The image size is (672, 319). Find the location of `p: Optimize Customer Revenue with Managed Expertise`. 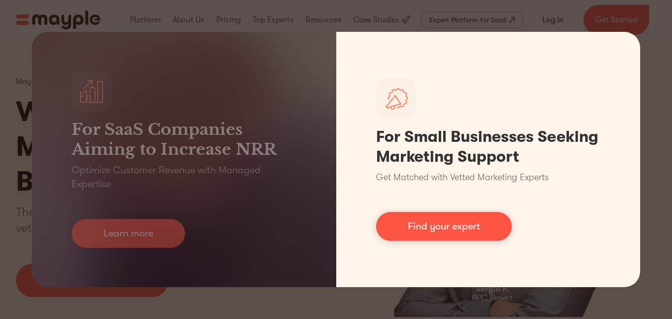

p: Optimize Customer Revenue with Managed Expertise is located at coordinates (184, 177).